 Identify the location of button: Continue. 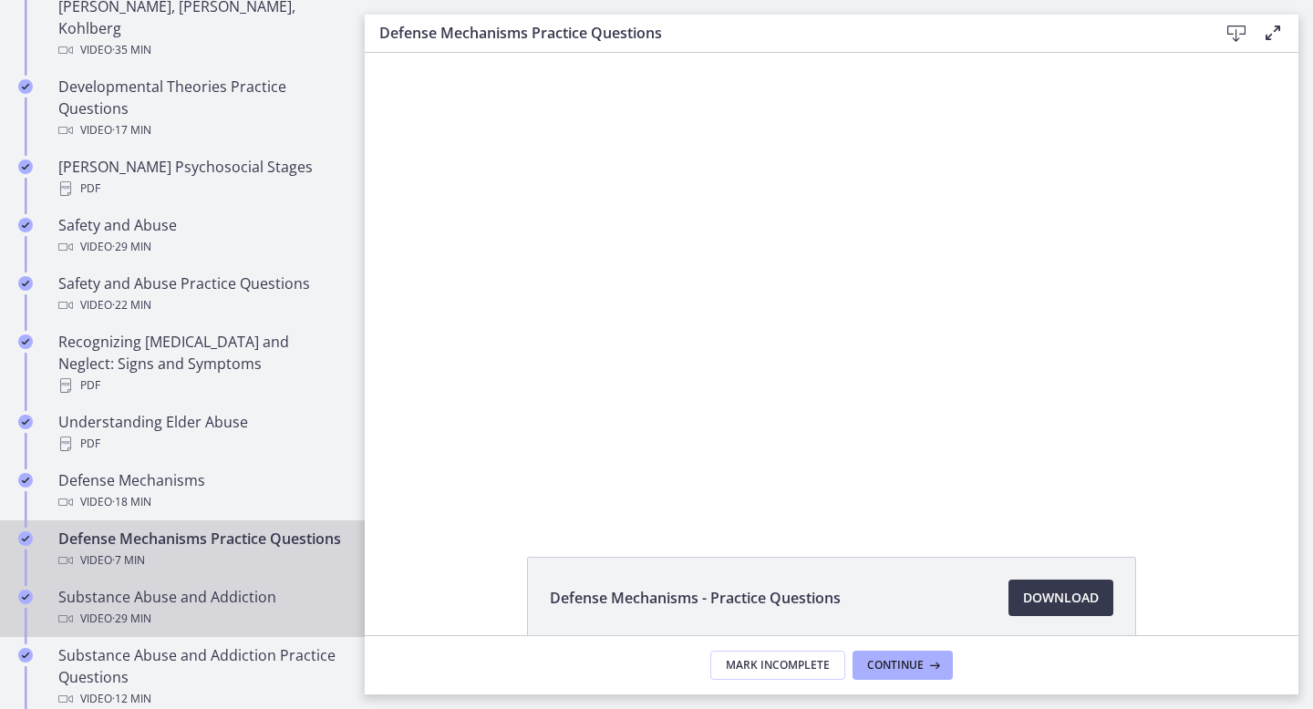
(902, 665).